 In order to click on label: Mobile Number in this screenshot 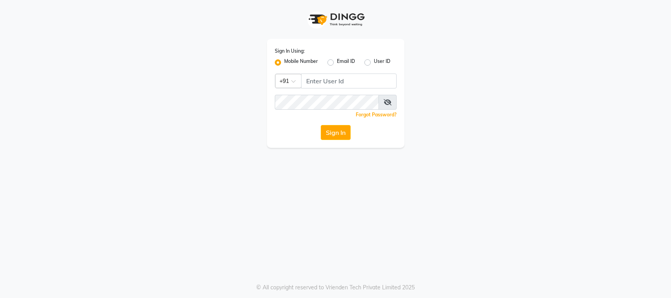, I will do `click(301, 63)`.